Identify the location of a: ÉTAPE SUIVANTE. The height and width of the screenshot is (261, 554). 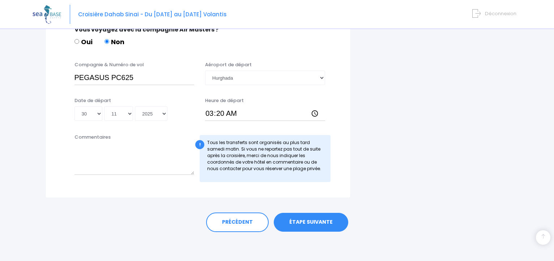
(311, 222).